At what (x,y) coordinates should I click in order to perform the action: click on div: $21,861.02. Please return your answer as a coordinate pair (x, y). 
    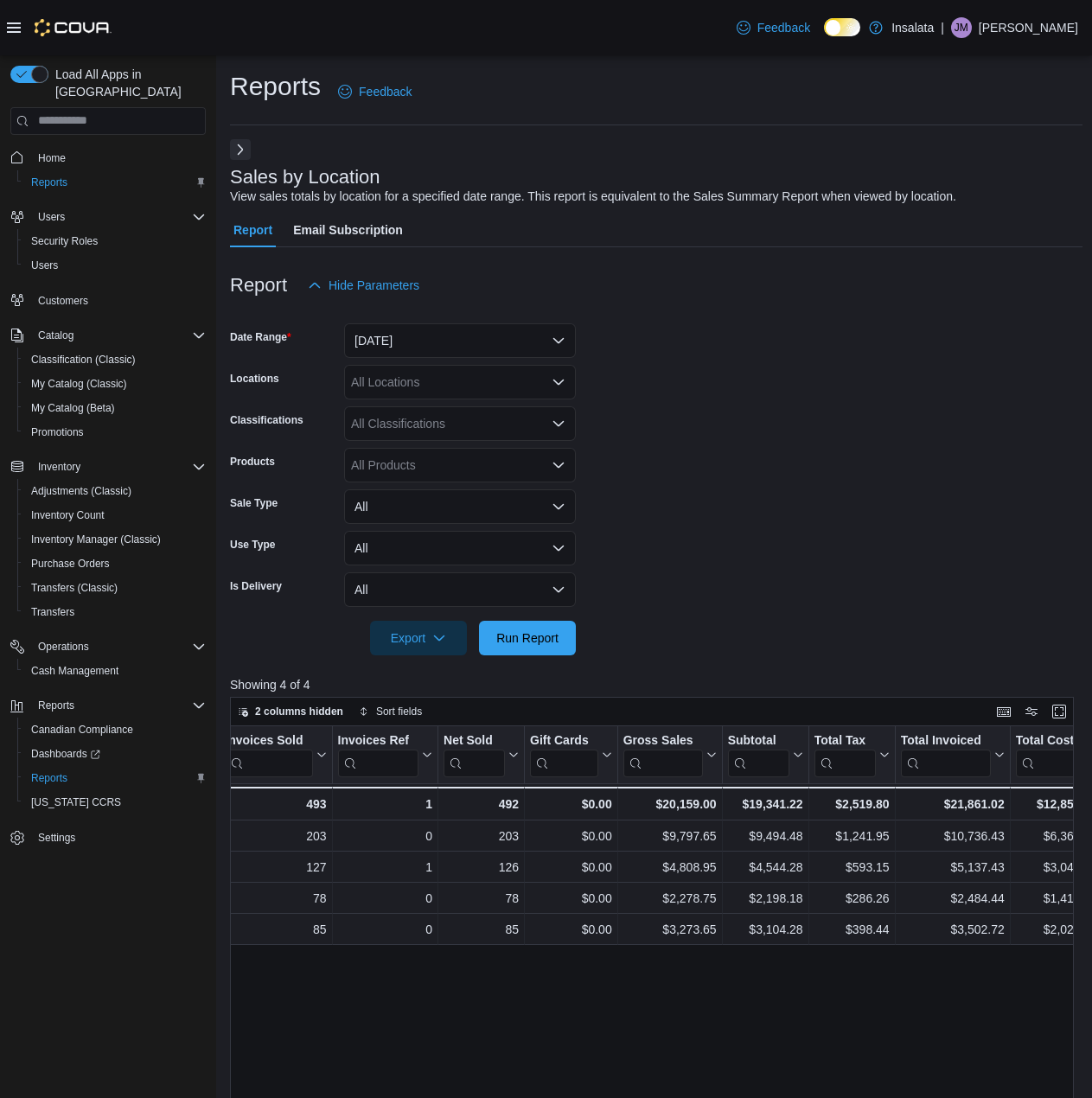
    Looking at the image, I should click on (953, 804).